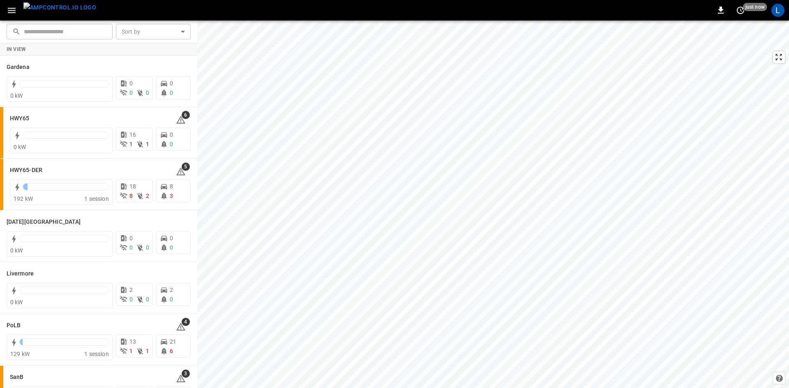 Image resolution: width=789 pixels, height=388 pixels. Describe the element at coordinates (16, 49) in the screenshot. I see `strong: In View` at that location.